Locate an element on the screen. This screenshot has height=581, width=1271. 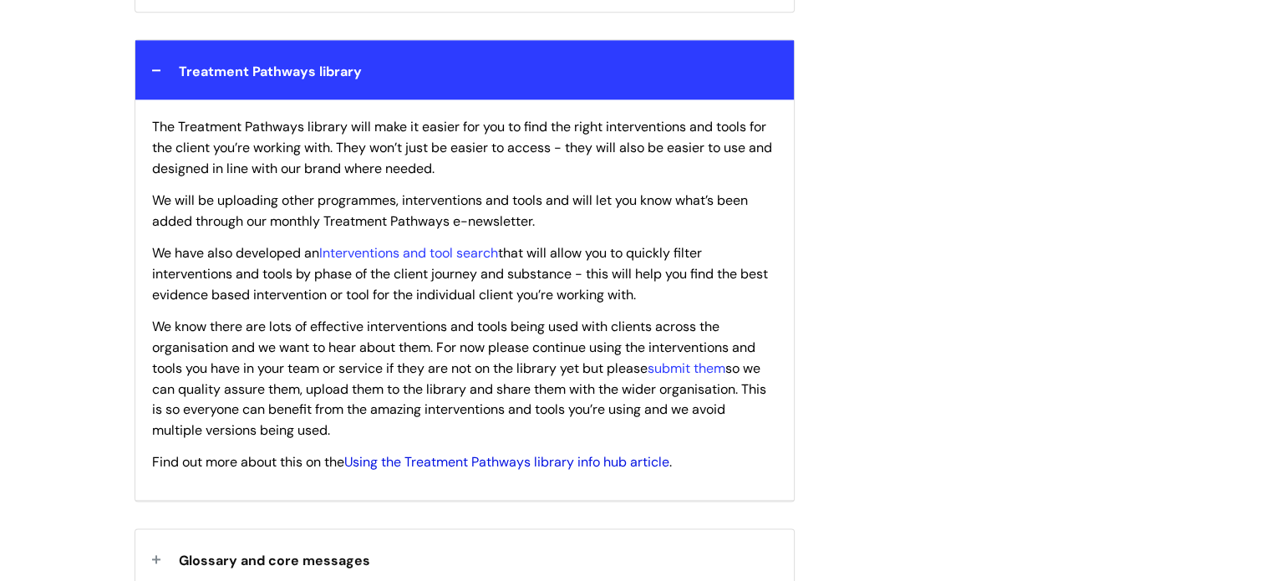
a: submit them is located at coordinates (686, 368).